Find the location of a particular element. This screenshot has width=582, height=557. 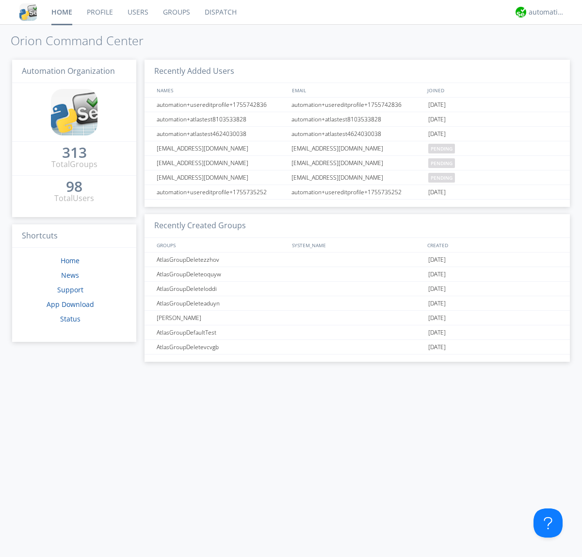

div: JOINED is located at coordinates (493, 90).